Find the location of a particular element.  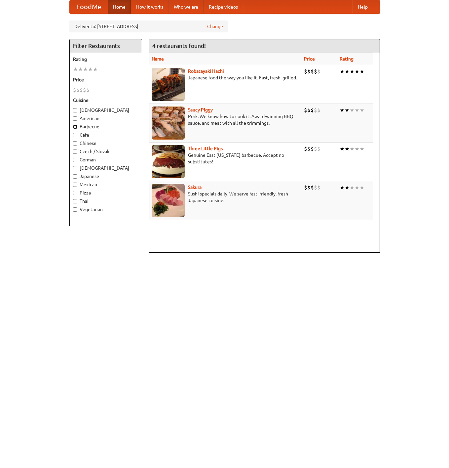

h5: Cuisine is located at coordinates (106, 100).